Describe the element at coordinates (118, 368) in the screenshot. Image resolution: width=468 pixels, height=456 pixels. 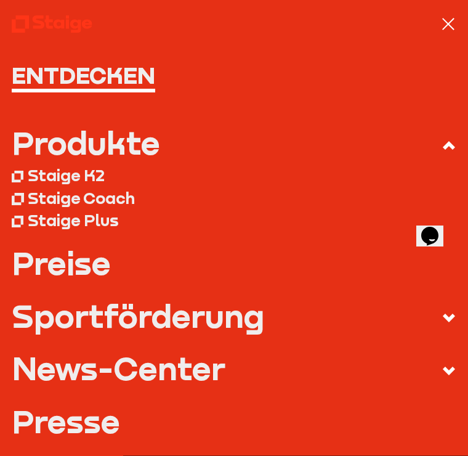
I see `div: News-Center` at that location.